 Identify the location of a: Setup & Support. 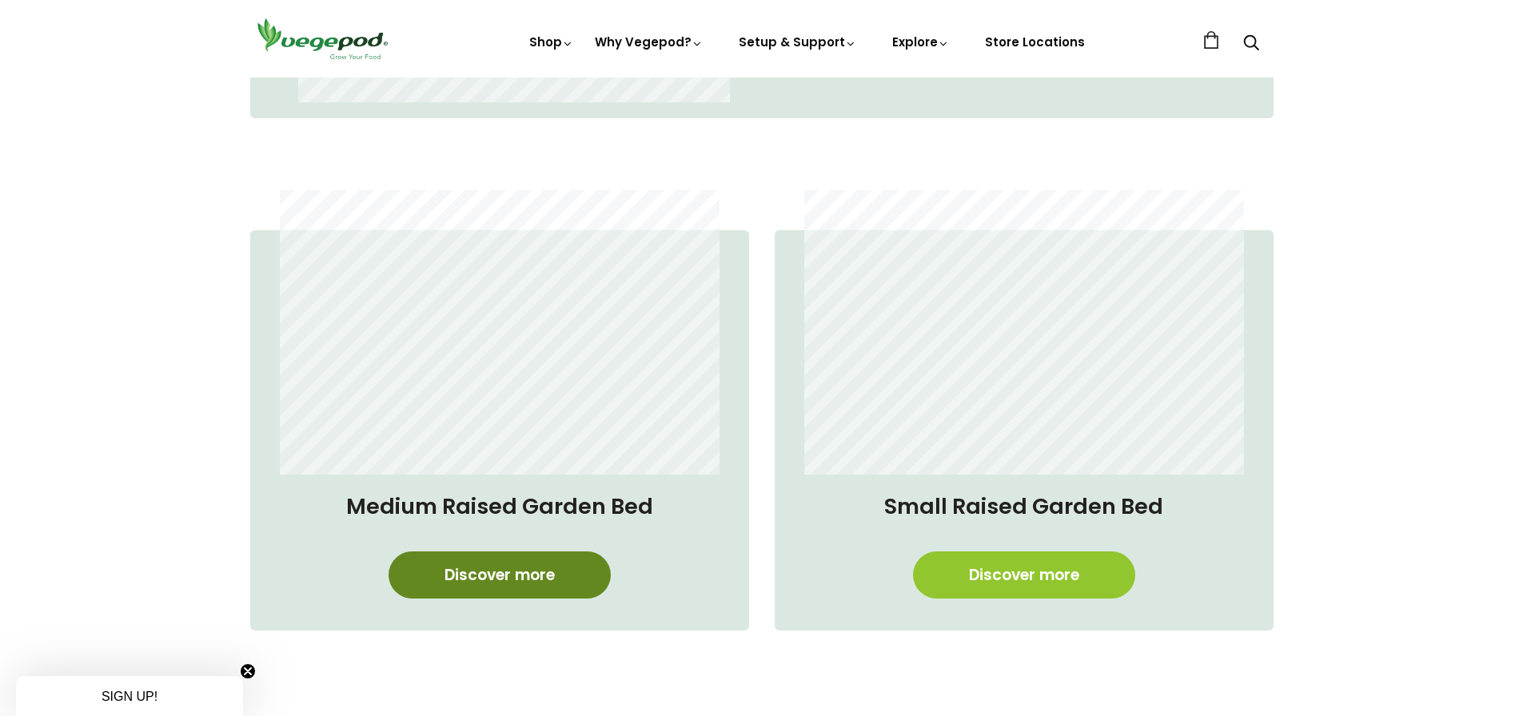
(798, 42).